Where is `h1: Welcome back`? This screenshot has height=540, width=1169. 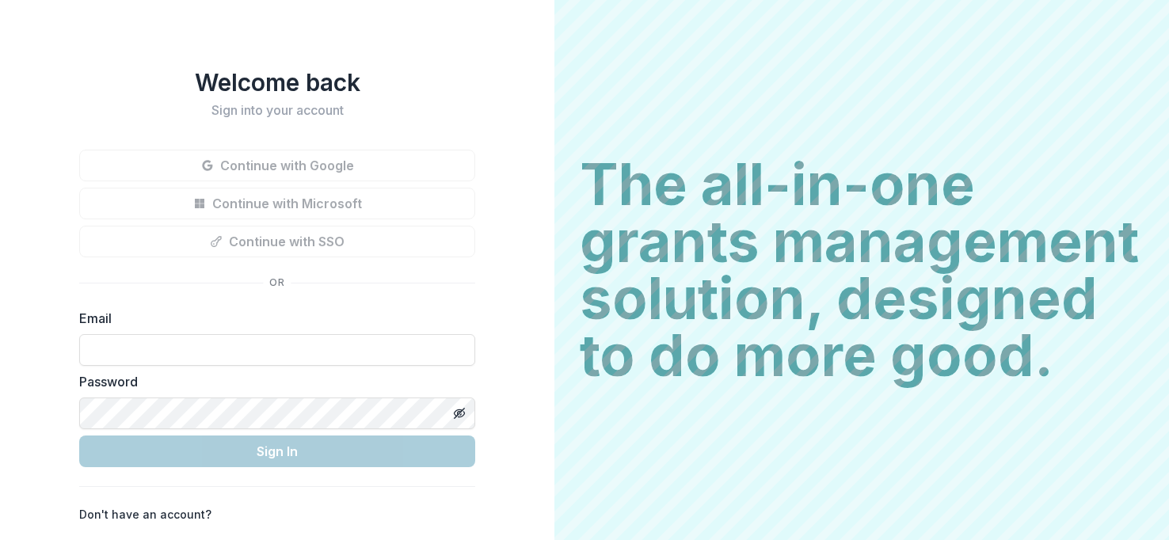
h1: Welcome back is located at coordinates (277, 82).